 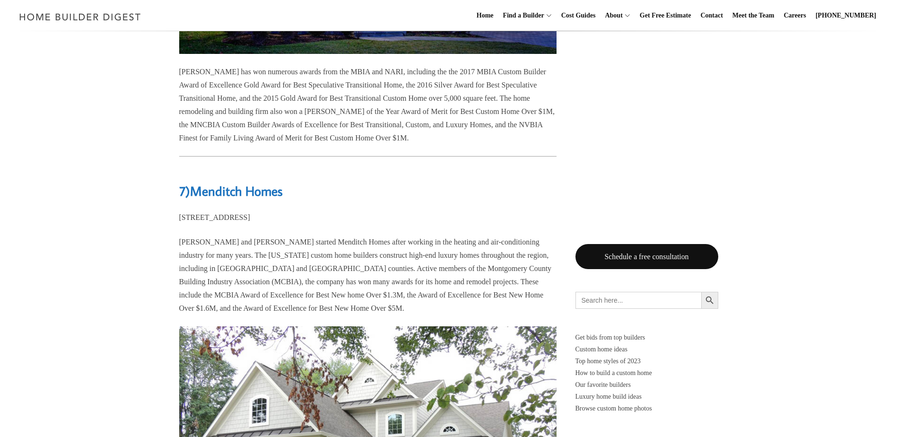 I want to click on a: Get Free Estimate, so click(x=666, y=16).